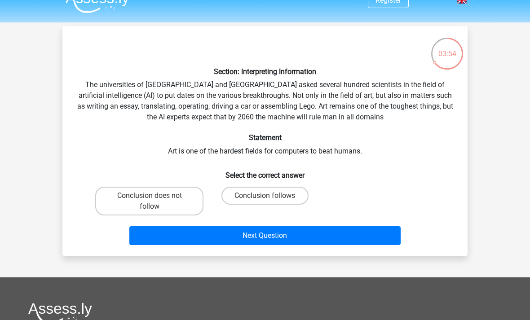 The image size is (530, 320). Describe the element at coordinates (265, 236) in the screenshot. I see `button: Next Question` at that location.